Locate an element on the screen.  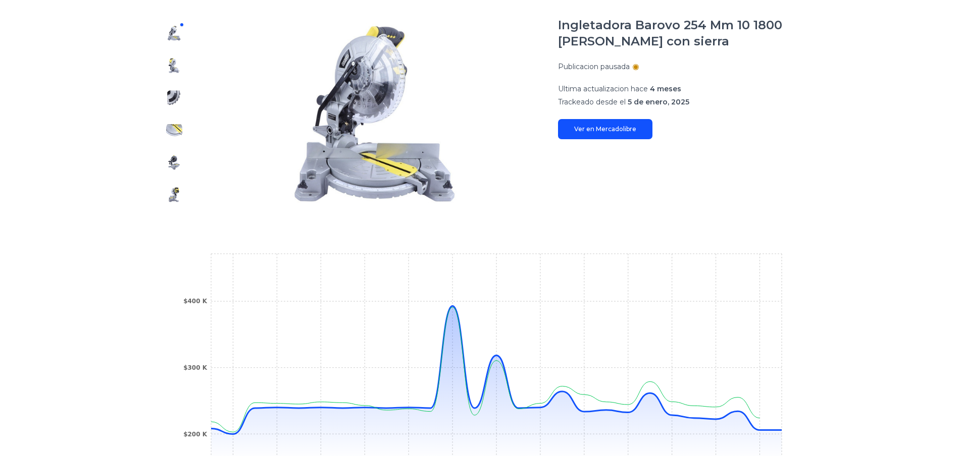
span: 4 meses is located at coordinates (665, 89).